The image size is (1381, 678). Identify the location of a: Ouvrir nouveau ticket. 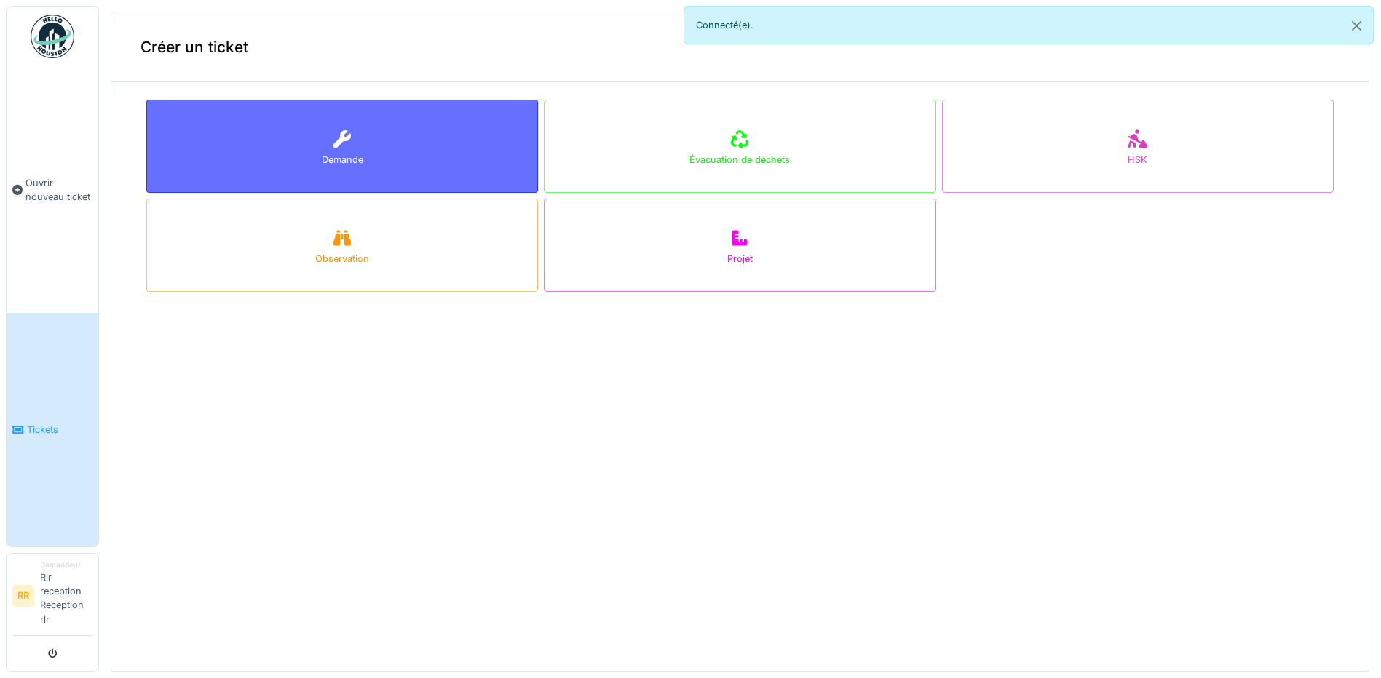
(52, 189).